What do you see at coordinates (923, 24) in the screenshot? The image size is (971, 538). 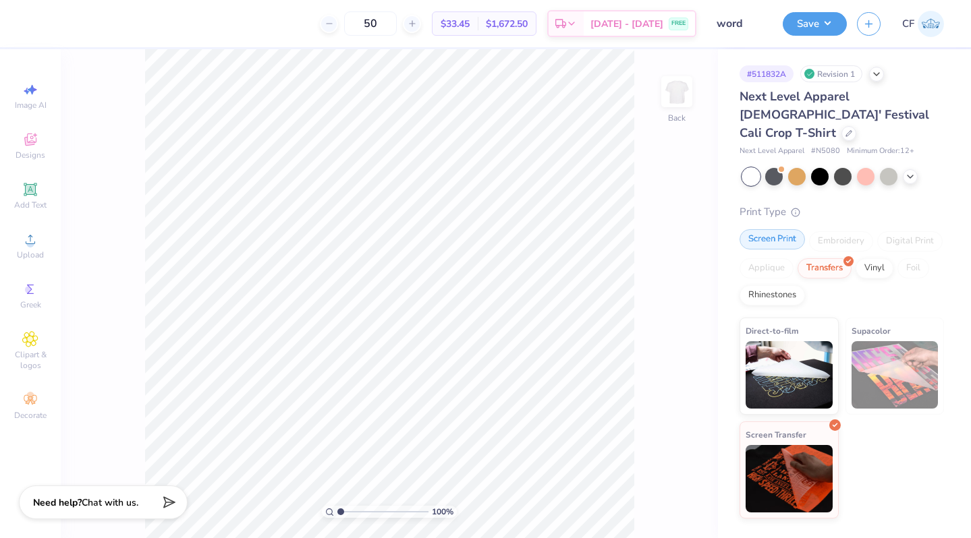 I see `a: CF` at bounding box center [923, 24].